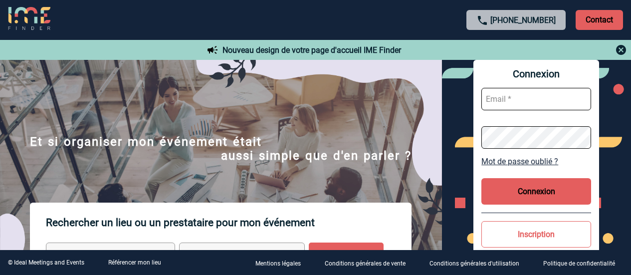  Describe the element at coordinates (282, 262) in the screenshot. I see `a: Mentions légales` at that location.